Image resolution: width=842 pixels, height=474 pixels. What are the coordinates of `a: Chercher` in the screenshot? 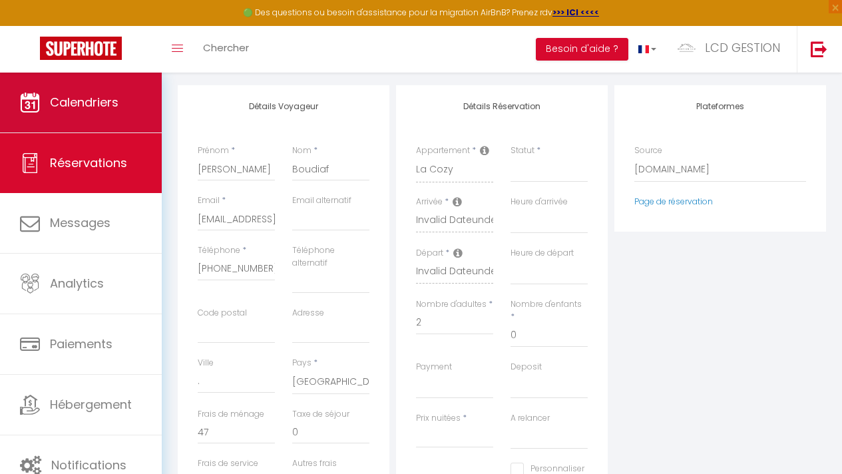 It's located at (226, 49).